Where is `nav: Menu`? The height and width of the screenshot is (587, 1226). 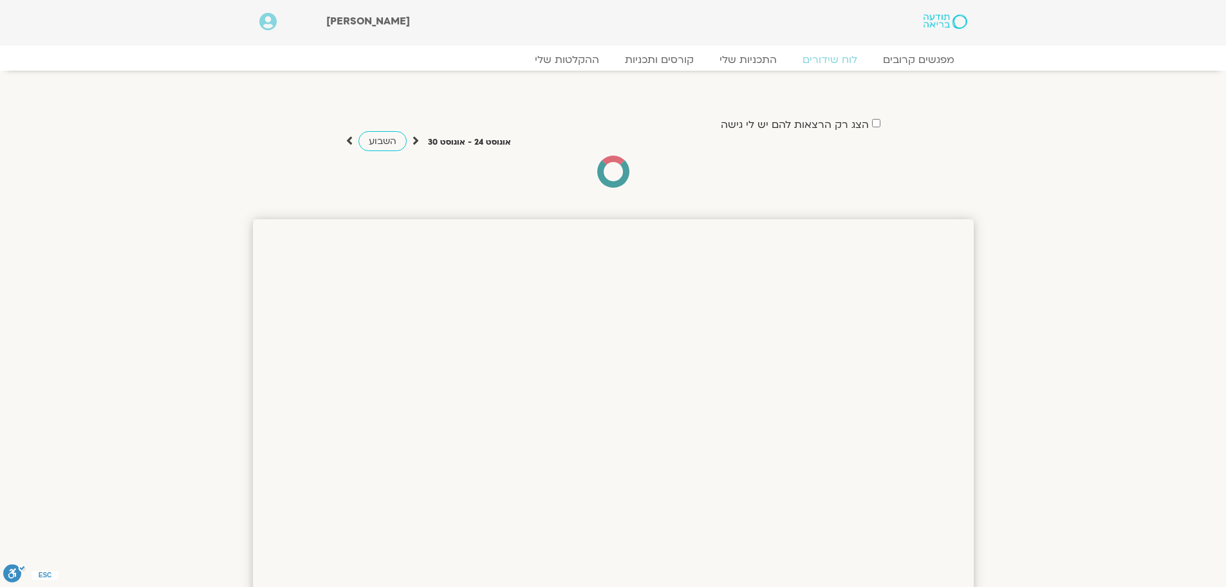
nav: Menu is located at coordinates (613, 60).